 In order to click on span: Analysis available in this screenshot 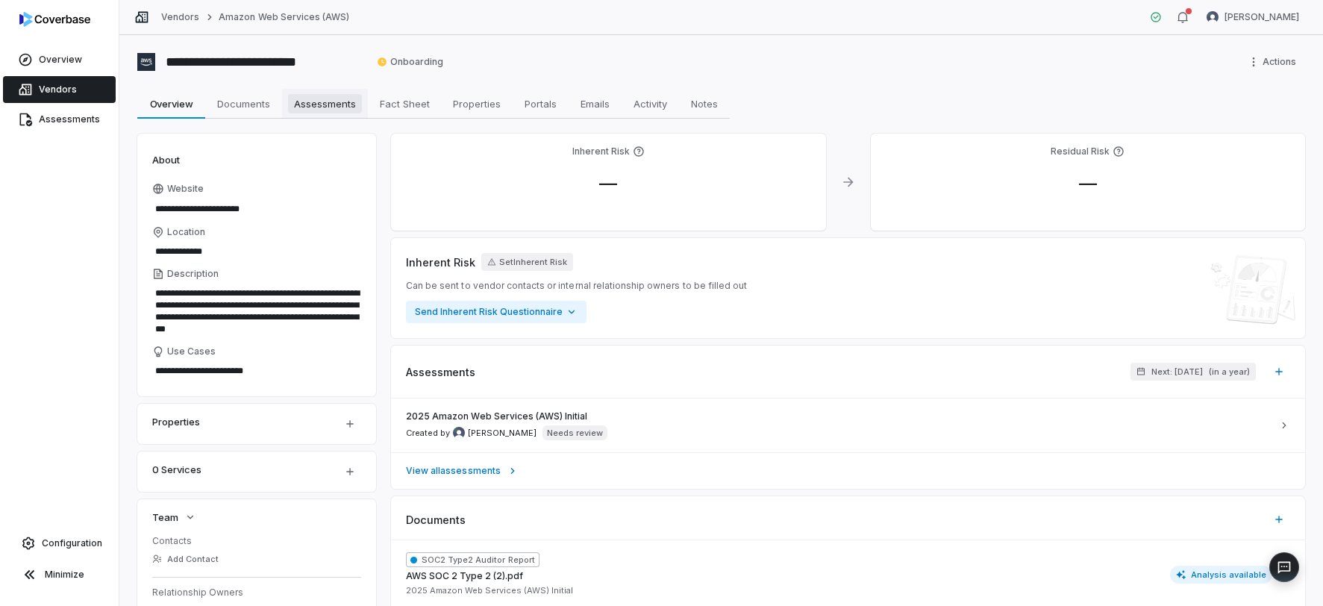, I will do `click(1221, 575)`.